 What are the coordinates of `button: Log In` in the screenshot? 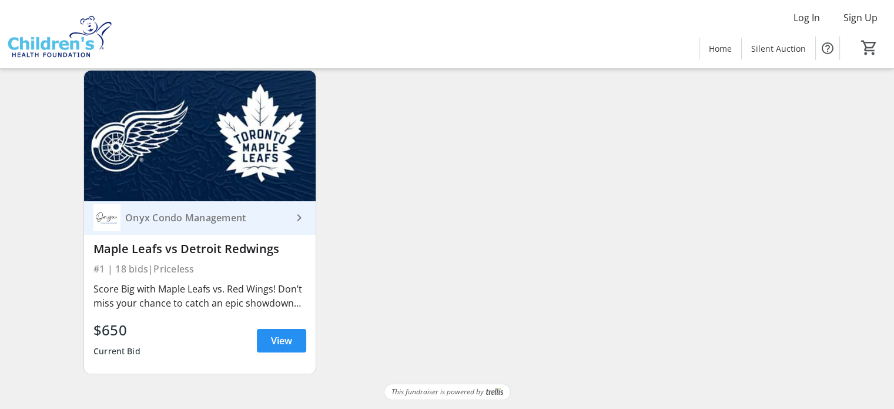 It's located at (807, 18).